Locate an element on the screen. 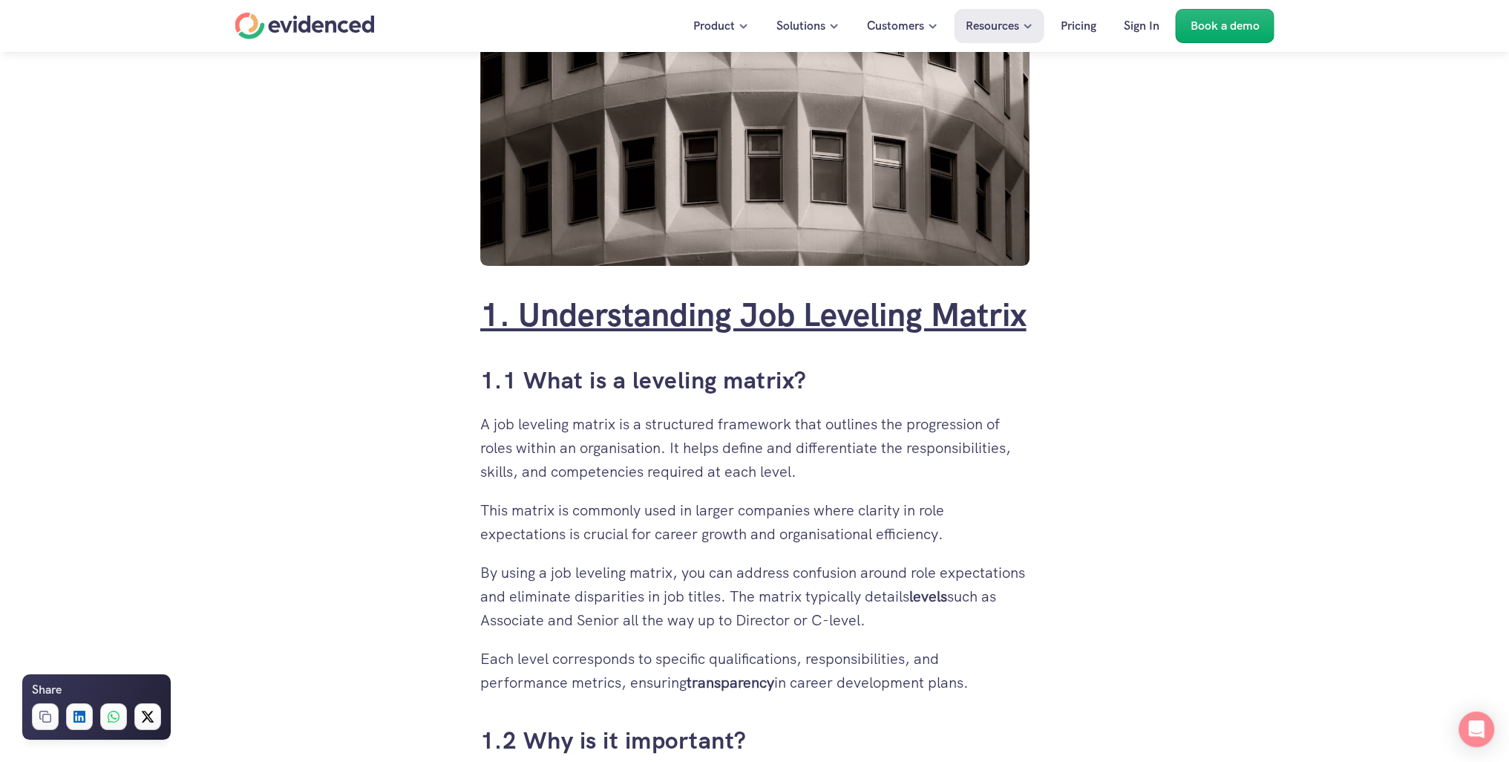 The image size is (1509, 762). a: Book a demo is located at coordinates (1225, 26).